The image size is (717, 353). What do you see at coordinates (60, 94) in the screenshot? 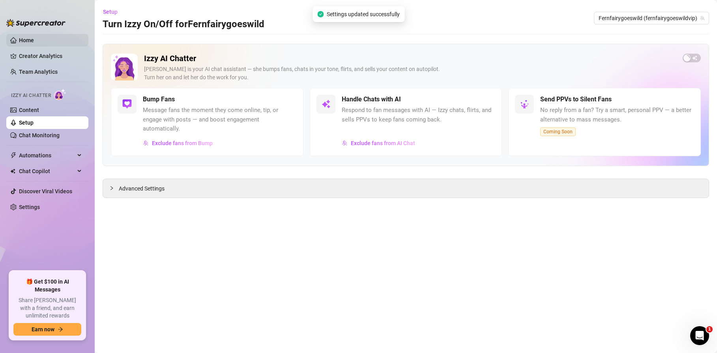
I see `img: AI Chatter` at bounding box center [60, 94].